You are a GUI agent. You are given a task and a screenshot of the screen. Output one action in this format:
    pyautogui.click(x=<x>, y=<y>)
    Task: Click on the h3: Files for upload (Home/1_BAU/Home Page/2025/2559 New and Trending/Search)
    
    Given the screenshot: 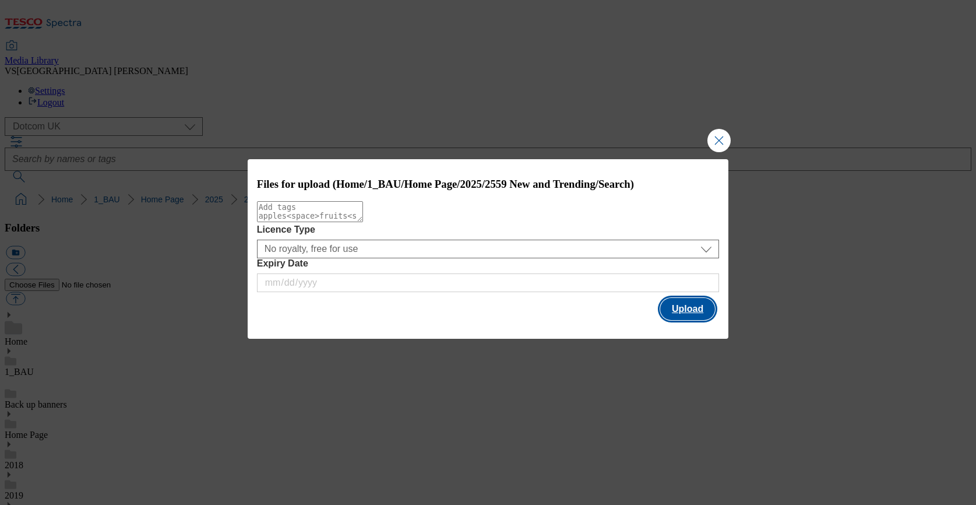 What is the action you would take?
    pyautogui.click(x=489, y=184)
    